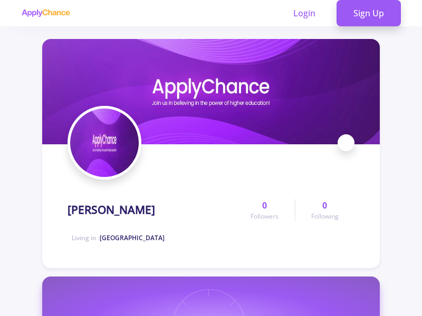  I want to click on span: Following, so click(325, 217).